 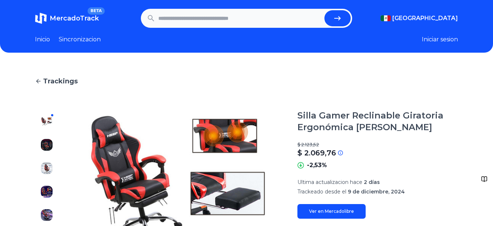 I want to click on a: Inicio, so click(x=42, y=39).